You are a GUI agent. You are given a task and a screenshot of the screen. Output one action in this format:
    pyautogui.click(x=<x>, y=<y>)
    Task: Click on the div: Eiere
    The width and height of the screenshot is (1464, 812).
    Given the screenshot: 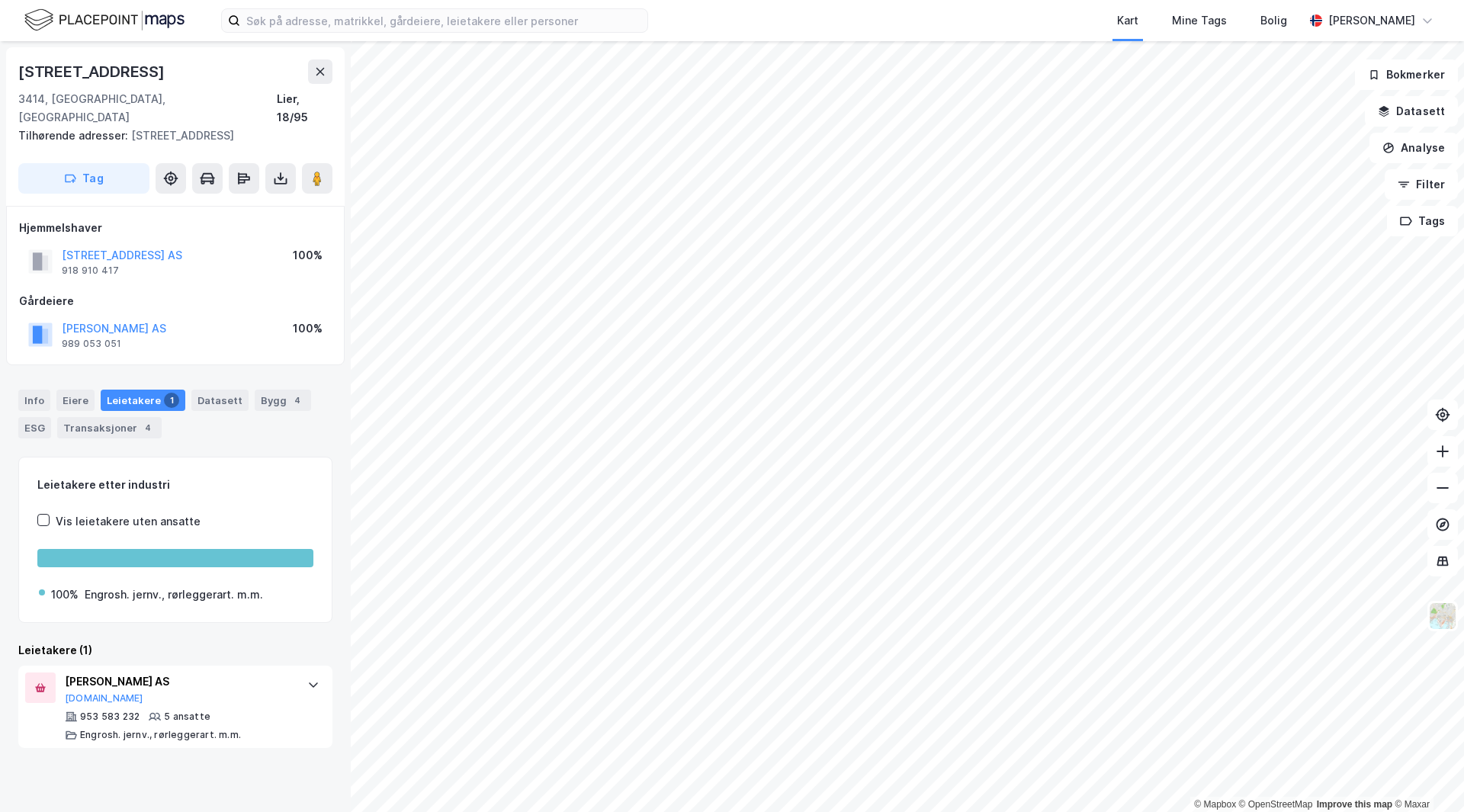 What is the action you would take?
    pyautogui.click(x=75, y=400)
    